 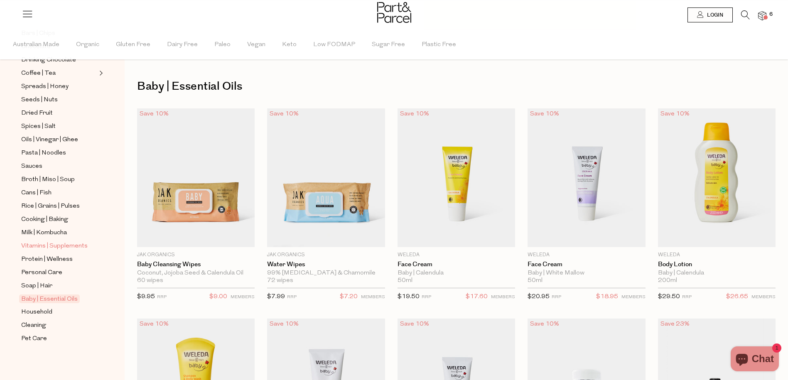 What do you see at coordinates (49, 140) in the screenshot?
I see `span: Oils | Vinegar | Ghee` at bounding box center [49, 140].